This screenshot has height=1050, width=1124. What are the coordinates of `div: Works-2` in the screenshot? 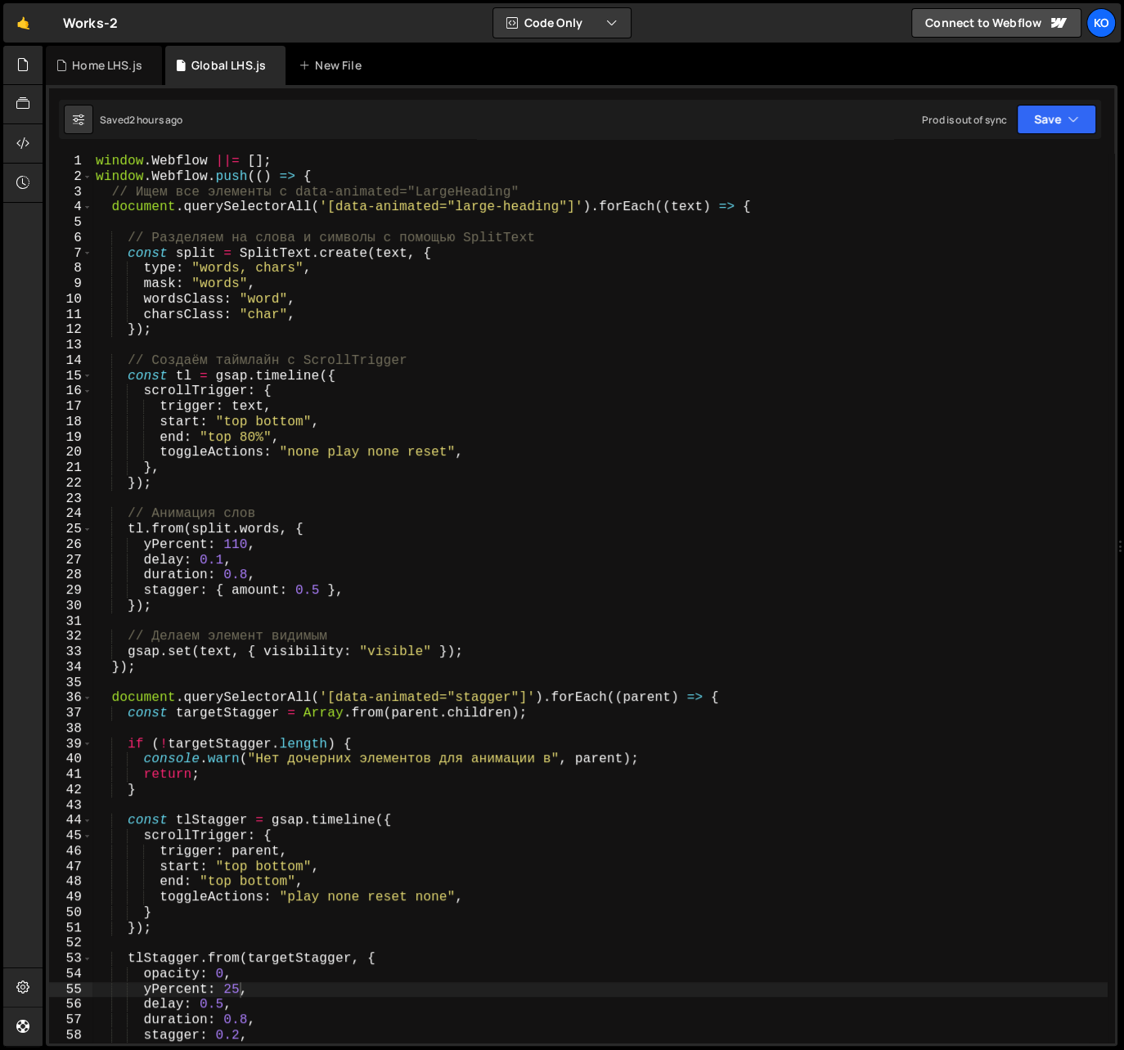 It's located at (90, 23).